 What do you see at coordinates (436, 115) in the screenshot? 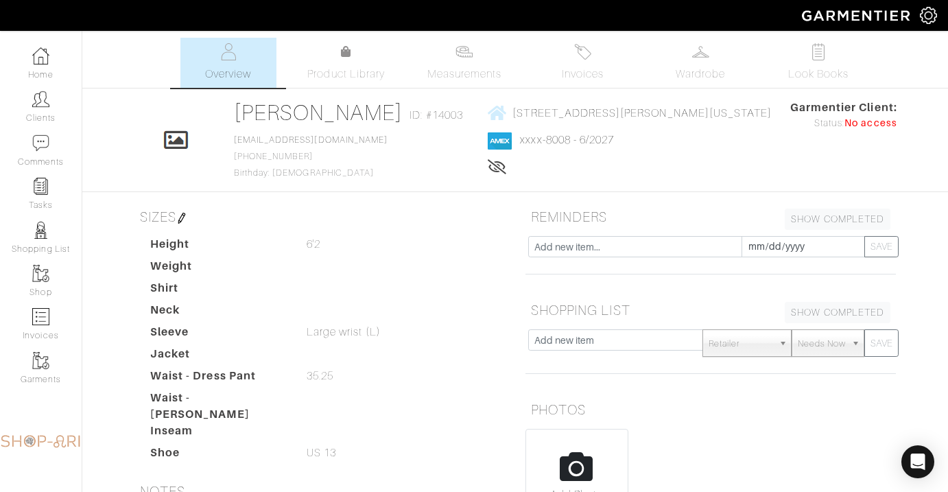
I see `span: ID: #14003` at bounding box center [436, 115].